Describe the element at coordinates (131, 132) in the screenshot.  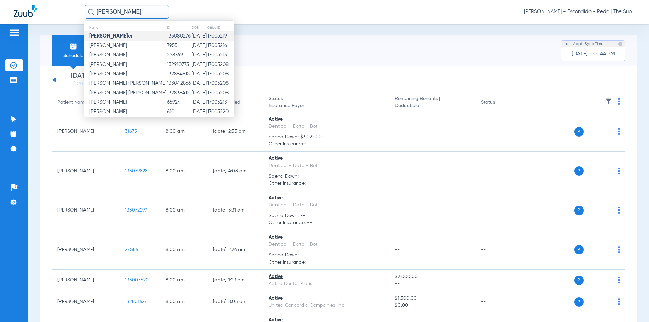
I see `span: 31675` at that location.